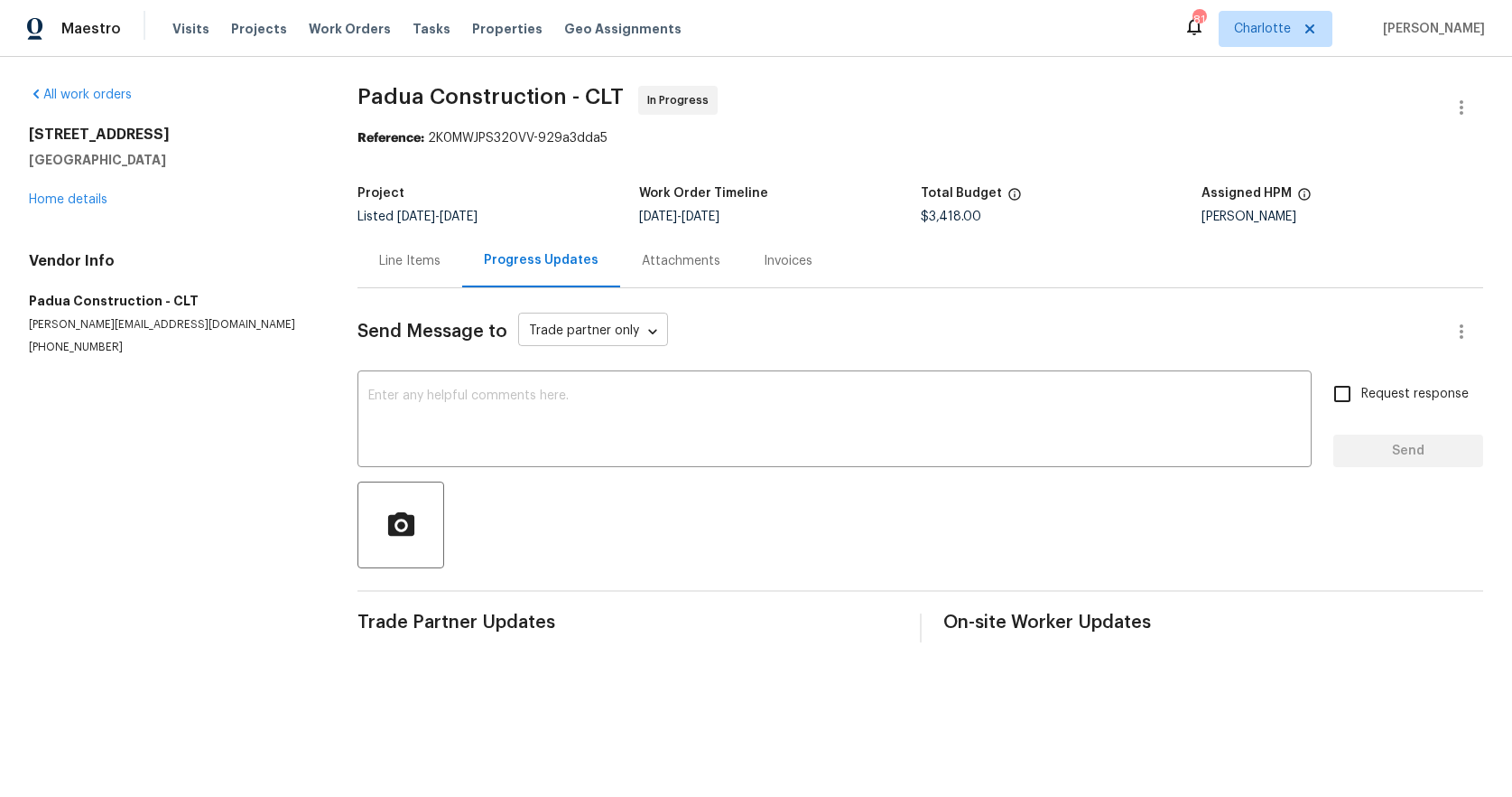 Image resolution: width=1512 pixels, height=797 pixels. What do you see at coordinates (627, 623) in the screenshot?
I see `span: Trade Partner Updates` at bounding box center [627, 623].